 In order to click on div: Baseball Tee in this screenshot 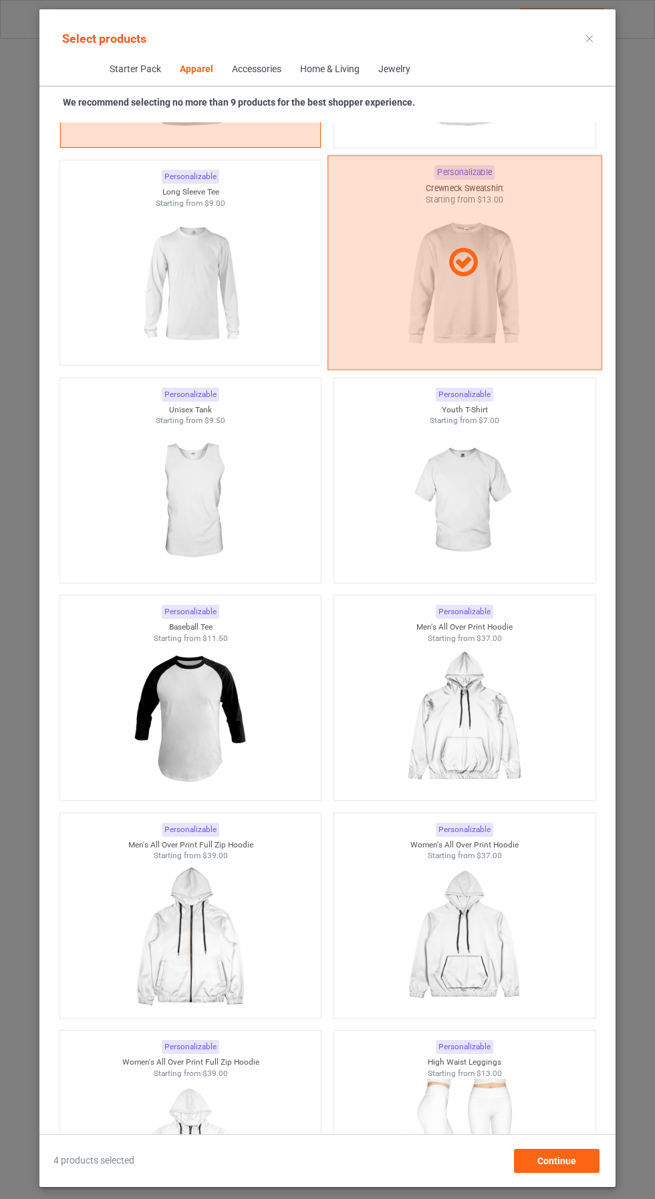, I will do `click(190, 627)`.